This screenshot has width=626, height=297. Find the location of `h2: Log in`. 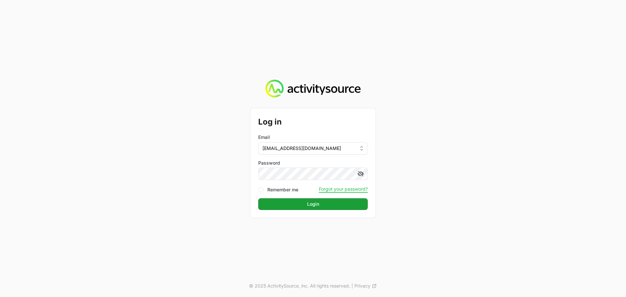

h2: Log in is located at coordinates (313, 122).